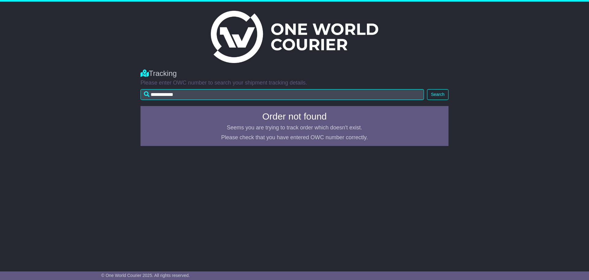 This screenshot has height=280, width=589. What do you see at coordinates (295, 116) in the screenshot?
I see `h4: Order not found` at bounding box center [295, 116].